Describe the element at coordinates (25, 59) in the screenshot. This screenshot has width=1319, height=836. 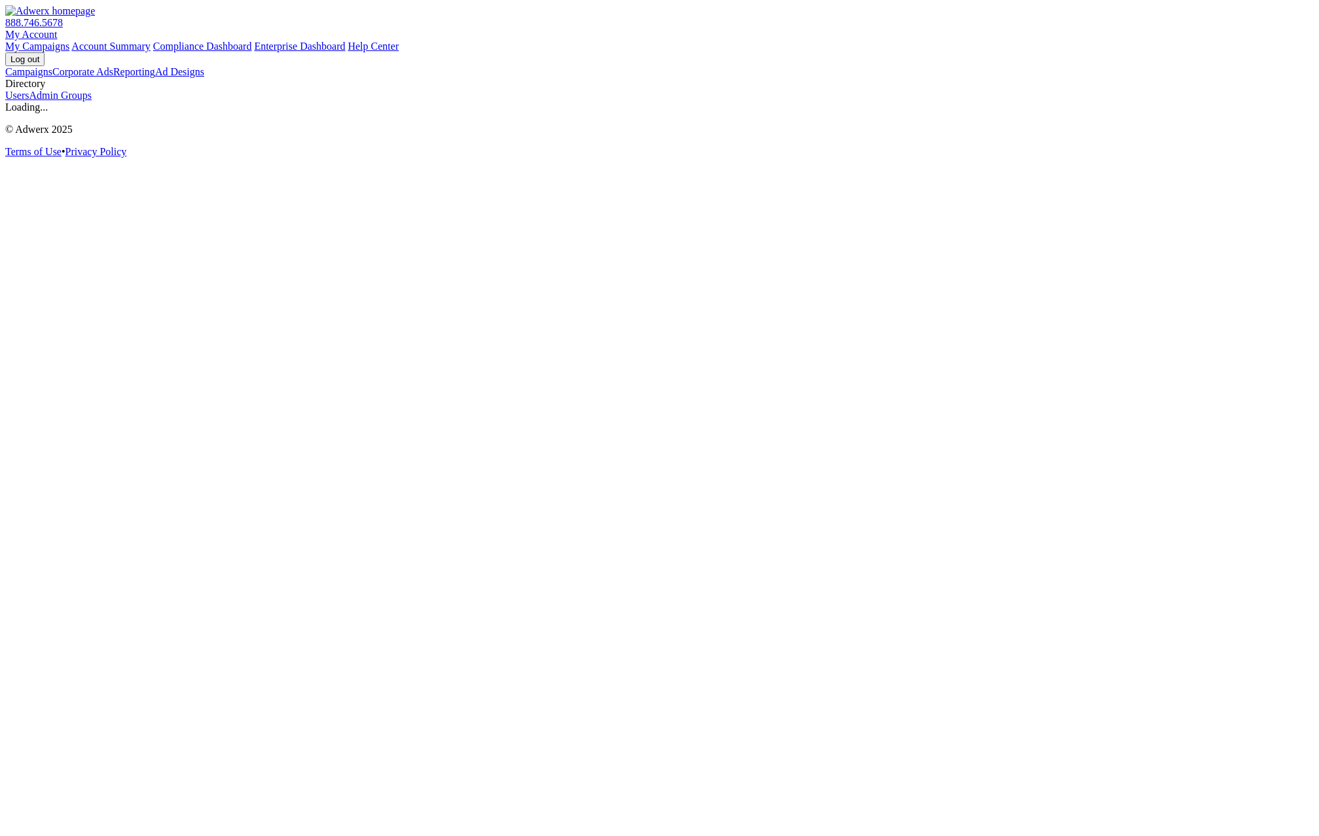
I see `input: Log out` at that location.